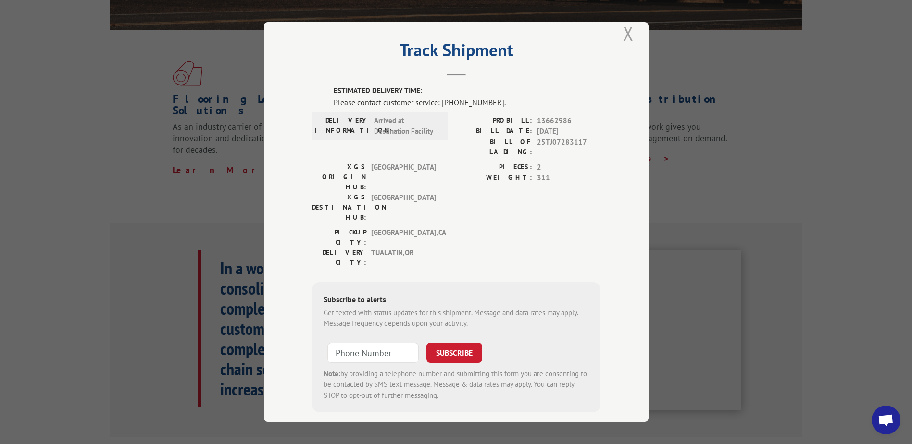  I want to click on span: 13662986, so click(569, 121).